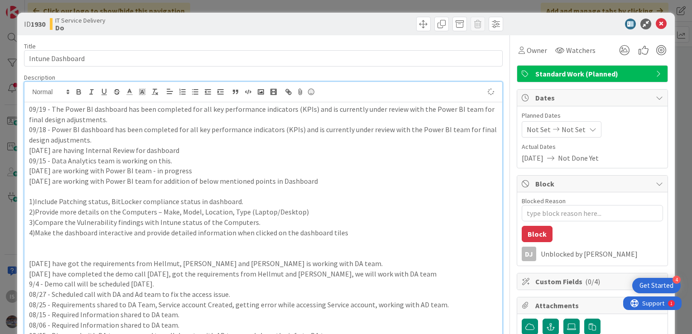 This screenshot has width=692, height=334. I want to click on span: Block, so click(593, 184).